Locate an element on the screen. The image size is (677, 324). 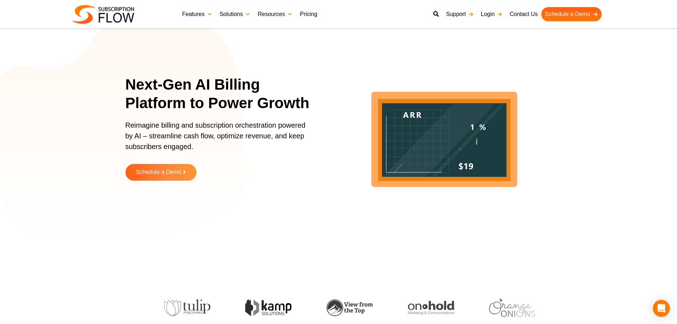
a: Features is located at coordinates (197, 14).